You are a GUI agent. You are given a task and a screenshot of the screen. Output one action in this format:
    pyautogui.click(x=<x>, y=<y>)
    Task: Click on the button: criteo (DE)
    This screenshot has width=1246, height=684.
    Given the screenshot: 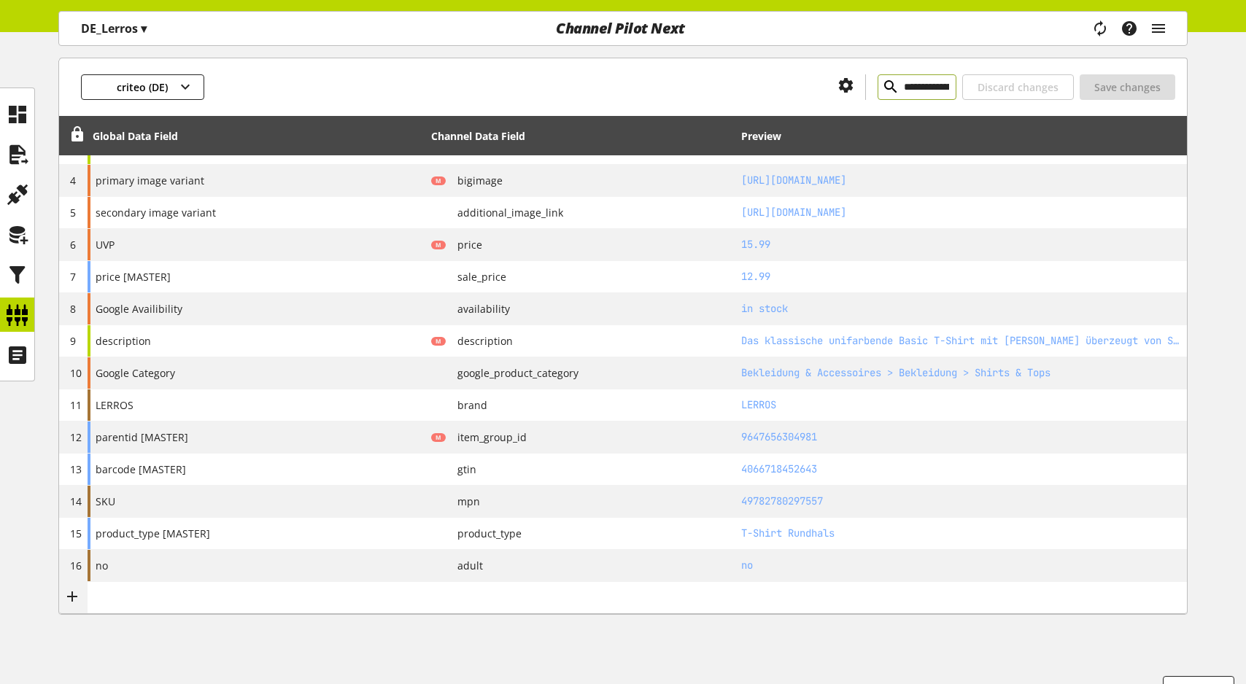 What is the action you would take?
    pyautogui.click(x=142, y=87)
    